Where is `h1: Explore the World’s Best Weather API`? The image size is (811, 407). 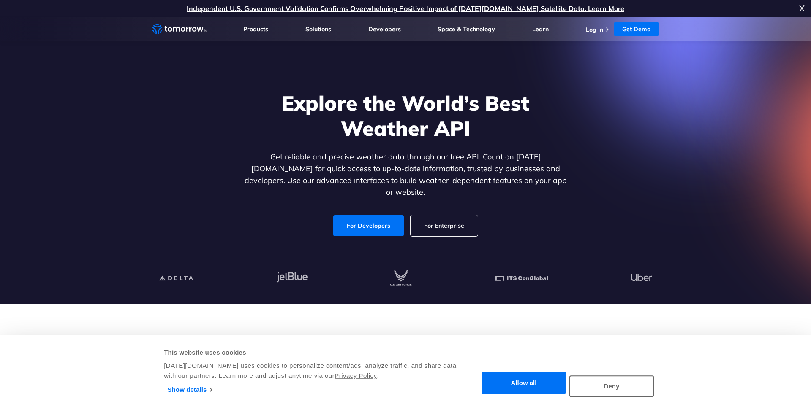 h1: Explore the World’s Best Weather API is located at coordinates (405, 116).